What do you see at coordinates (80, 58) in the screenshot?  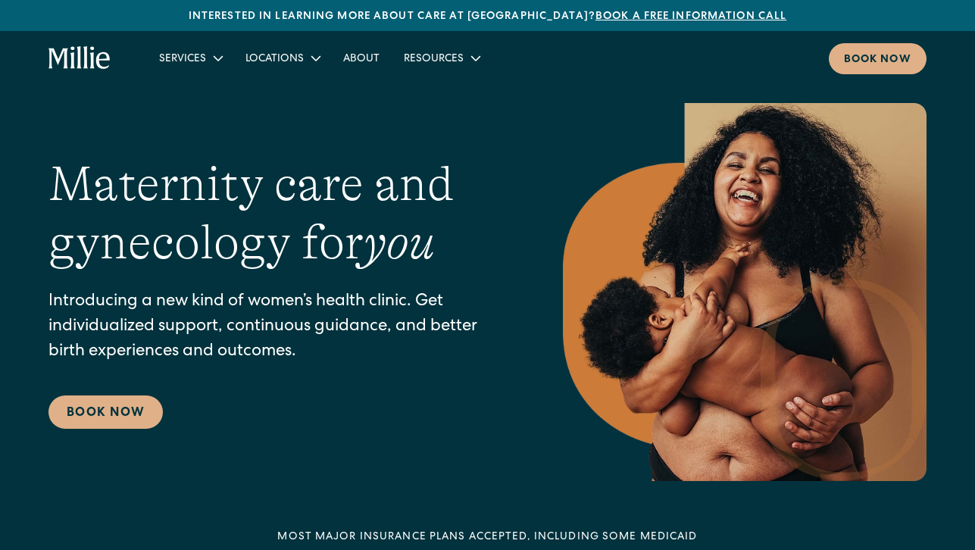 I see `a: home` at bounding box center [80, 58].